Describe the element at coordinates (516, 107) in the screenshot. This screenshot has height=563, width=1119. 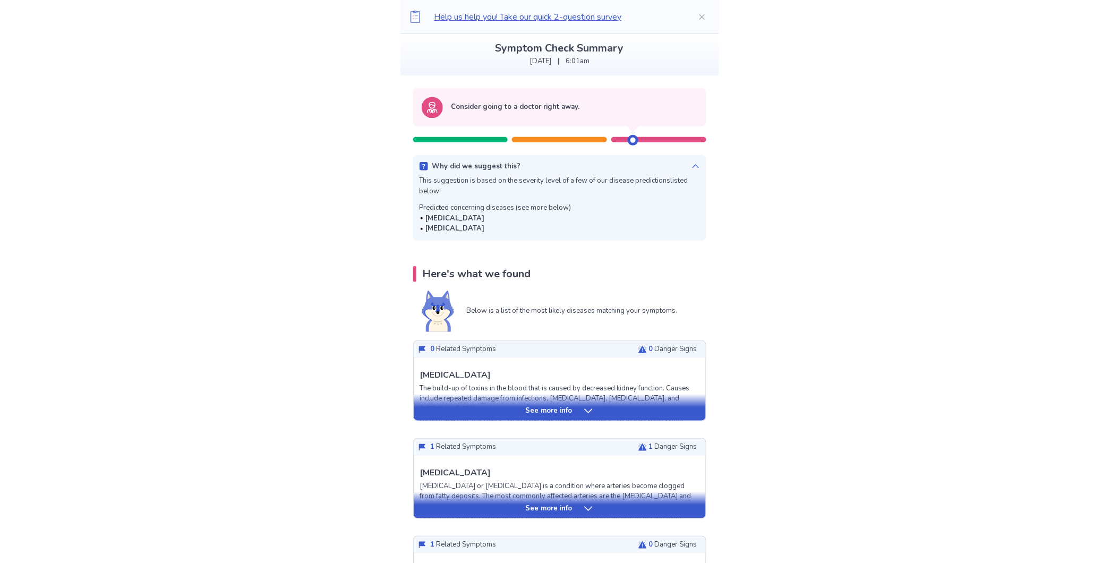
I see `p: Consider going to a doctor right away.` at that location.